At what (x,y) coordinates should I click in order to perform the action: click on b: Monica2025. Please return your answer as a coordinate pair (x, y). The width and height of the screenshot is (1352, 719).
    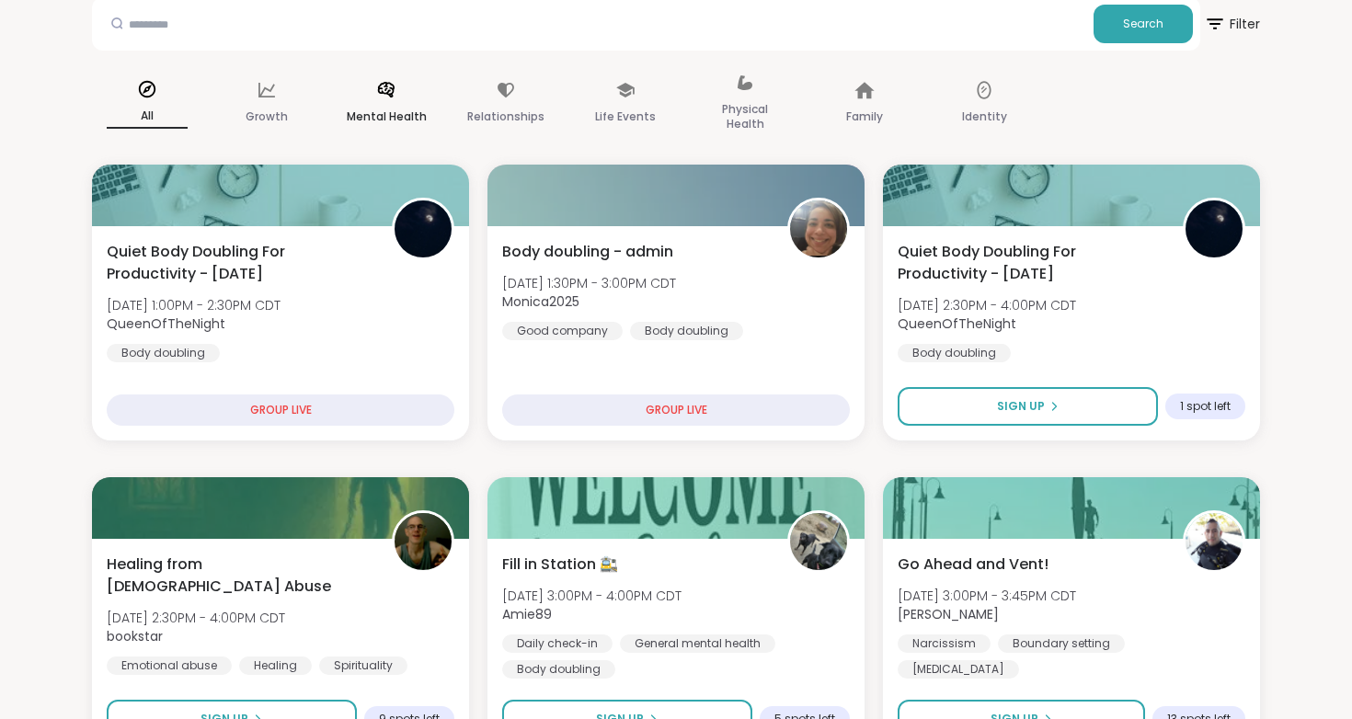
    Looking at the image, I should click on (541, 302).